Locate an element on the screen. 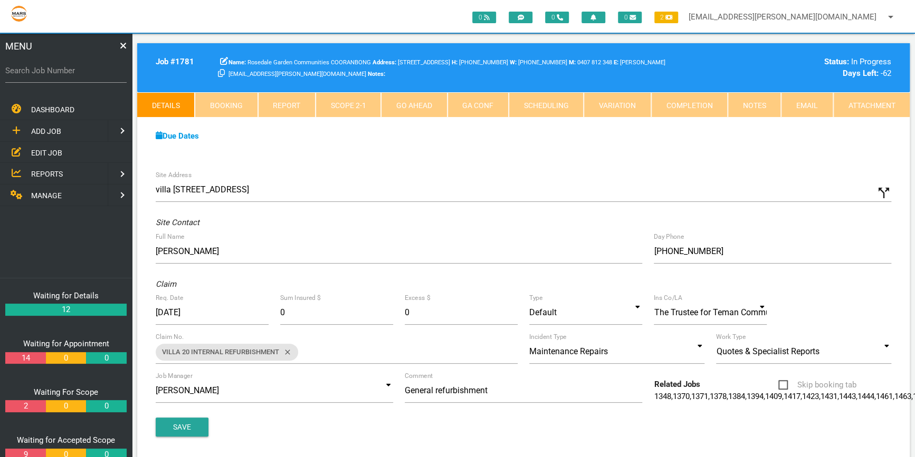 This screenshot has height=457, width=915. span: Jamie is located at coordinates (590, 62).